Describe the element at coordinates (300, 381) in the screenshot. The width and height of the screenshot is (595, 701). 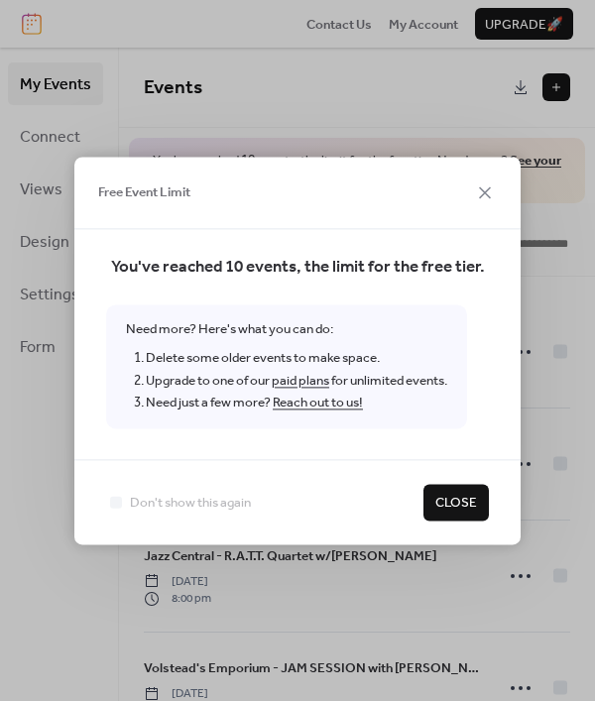
I see `a: paid plans` at that location.